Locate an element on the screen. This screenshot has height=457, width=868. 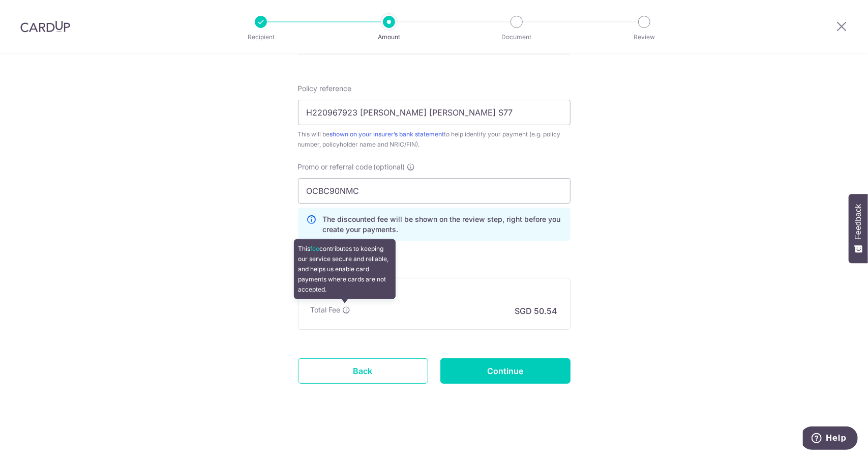
p: Total Fee is located at coordinates (325, 310).